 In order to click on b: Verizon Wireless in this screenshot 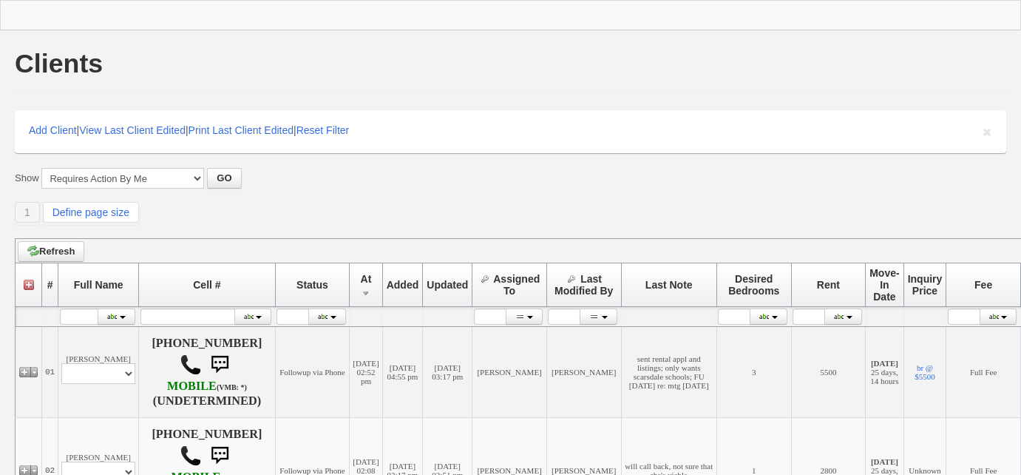, I will do `click(207, 386)`.